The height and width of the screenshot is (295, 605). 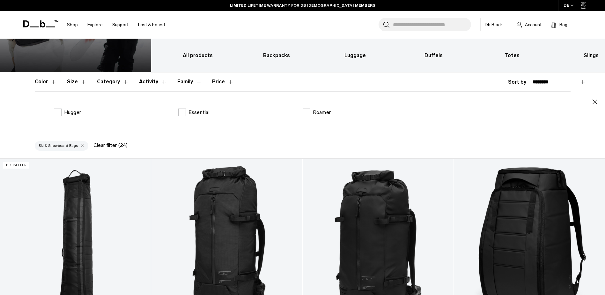 I want to click on a: Support, so click(x=120, y=25).